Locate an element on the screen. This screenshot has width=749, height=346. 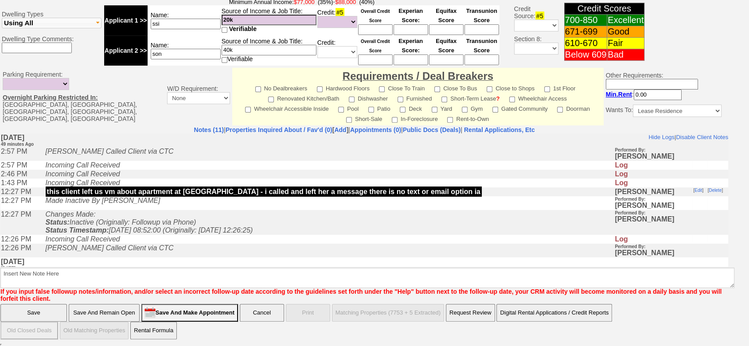
input: Short-Term Lease? is located at coordinates (444, 99).